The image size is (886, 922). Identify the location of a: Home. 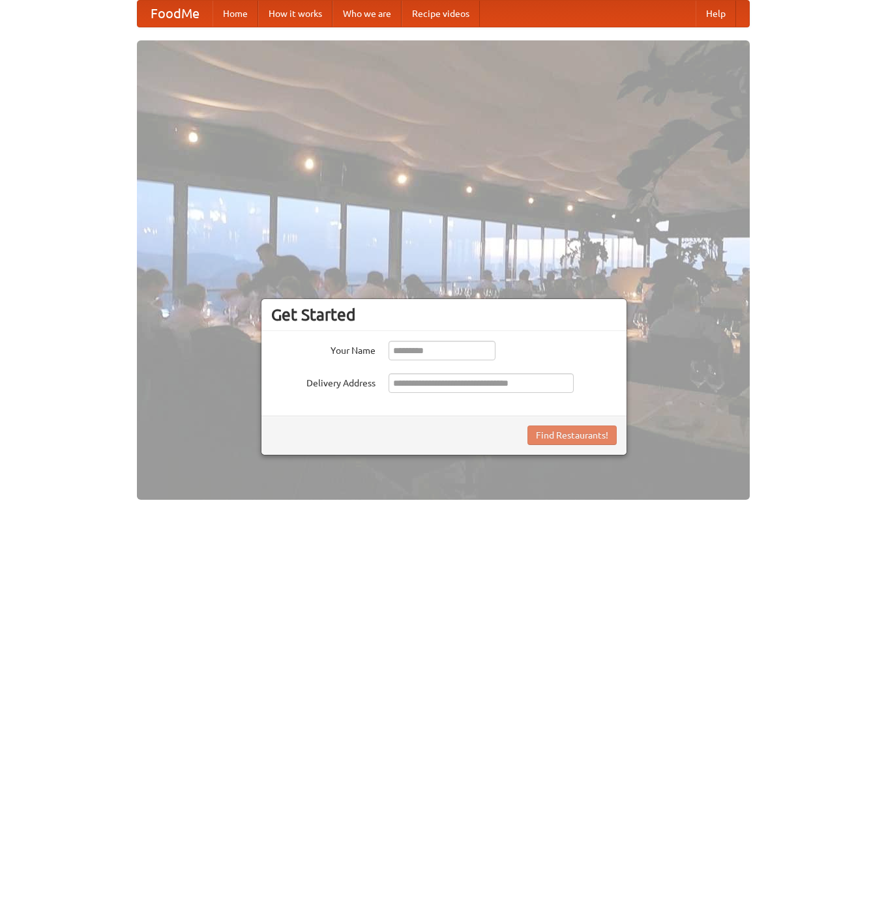
(235, 14).